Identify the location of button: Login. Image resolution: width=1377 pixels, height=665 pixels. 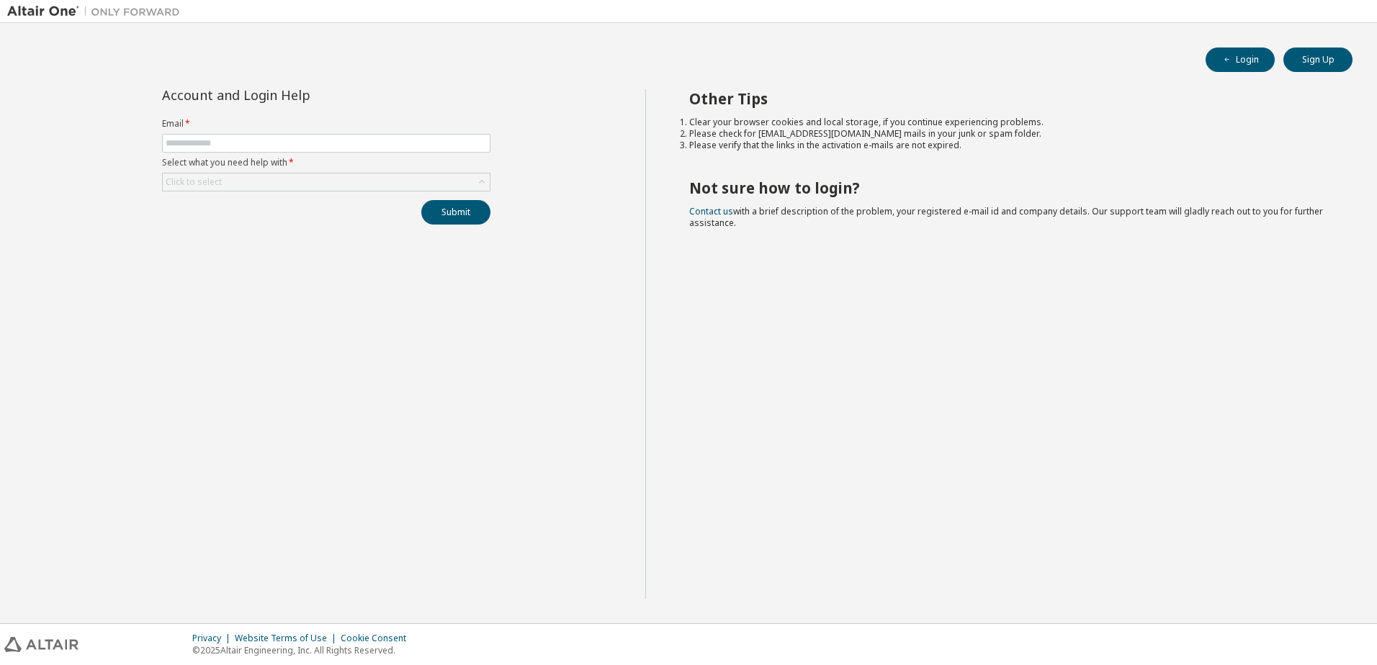
(1240, 60).